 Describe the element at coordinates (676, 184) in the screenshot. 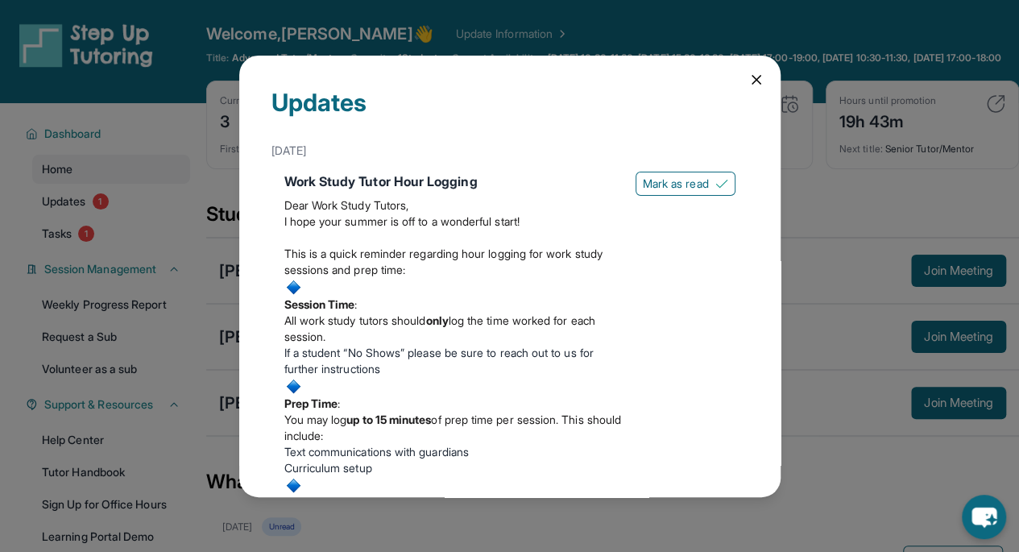

I see `span: Mark as read` at that location.